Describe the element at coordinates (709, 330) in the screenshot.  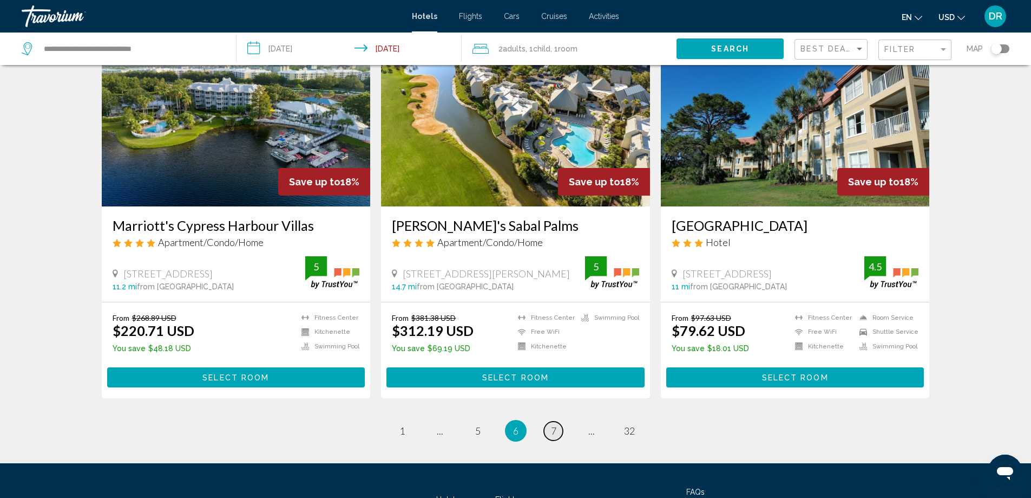
I see `ins: $79.62 USD` at that location.